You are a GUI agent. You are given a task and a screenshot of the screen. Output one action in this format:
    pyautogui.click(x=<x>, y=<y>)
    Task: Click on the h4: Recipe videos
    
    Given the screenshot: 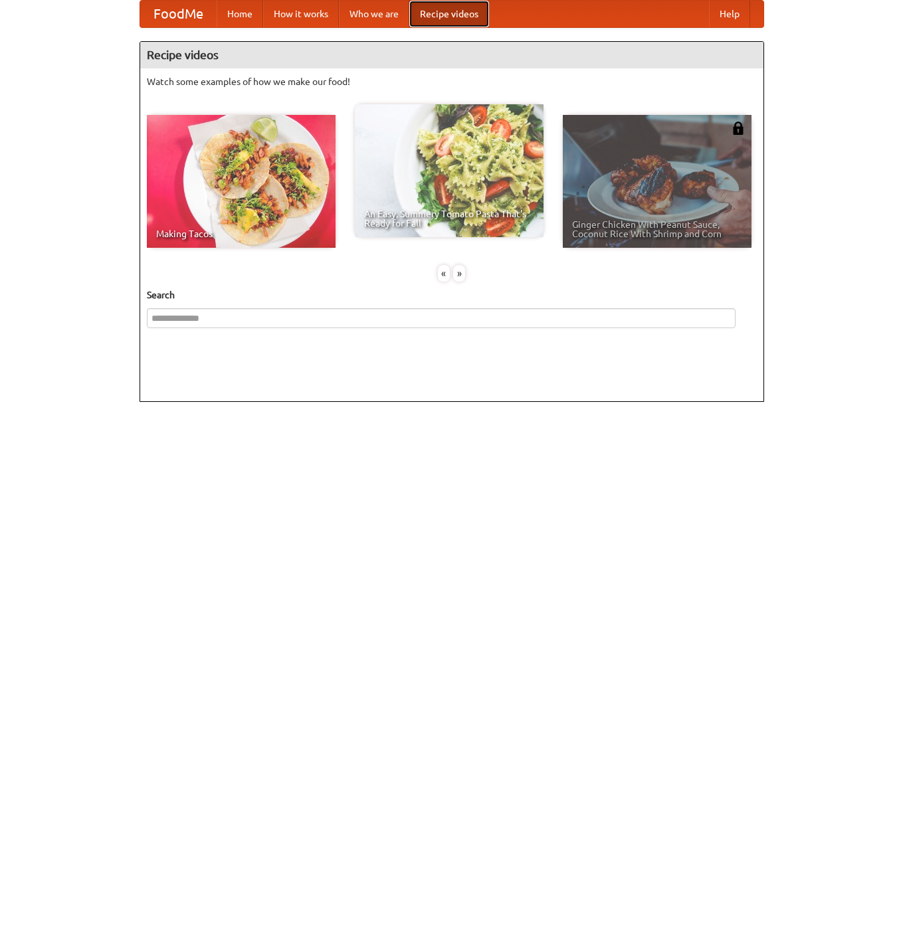 What is the action you would take?
    pyautogui.click(x=452, y=55)
    